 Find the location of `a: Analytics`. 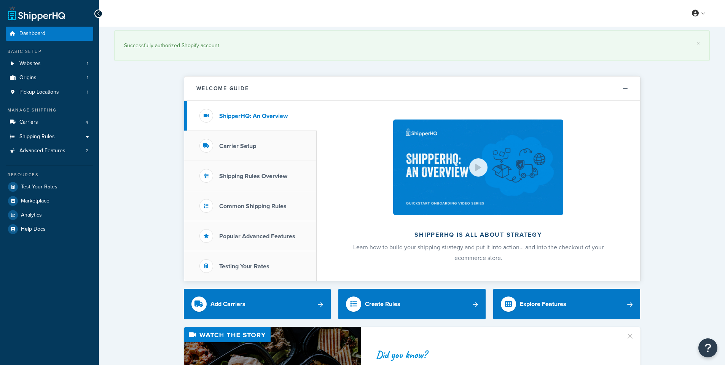

a: Analytics is located at coordinates (49, 215).